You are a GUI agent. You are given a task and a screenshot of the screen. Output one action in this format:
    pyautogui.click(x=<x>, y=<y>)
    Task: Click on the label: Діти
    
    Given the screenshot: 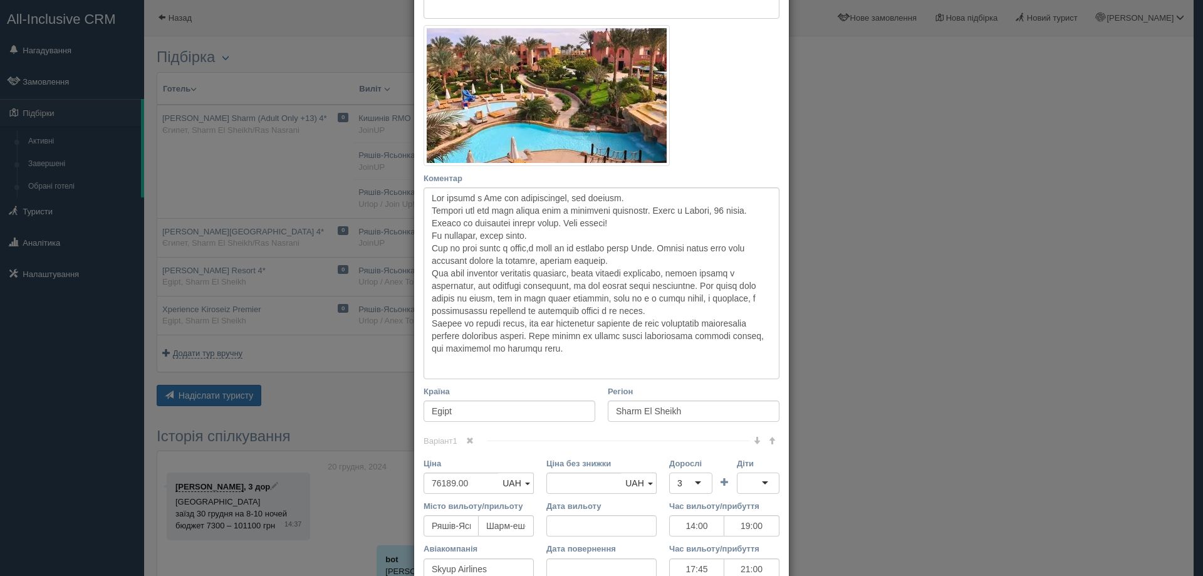 What is the action you would take?
    pyautogui.click(x=758, y=463)
    